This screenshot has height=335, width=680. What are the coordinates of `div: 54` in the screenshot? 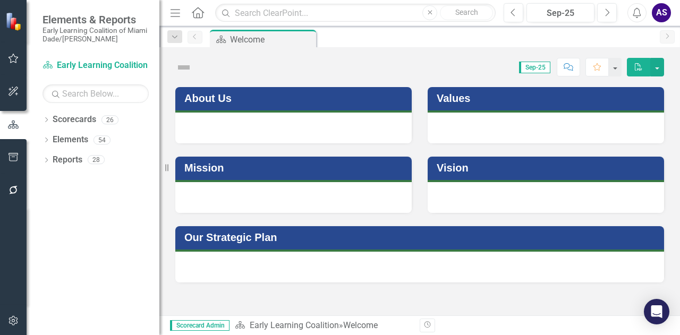 It's located at (102, 140).